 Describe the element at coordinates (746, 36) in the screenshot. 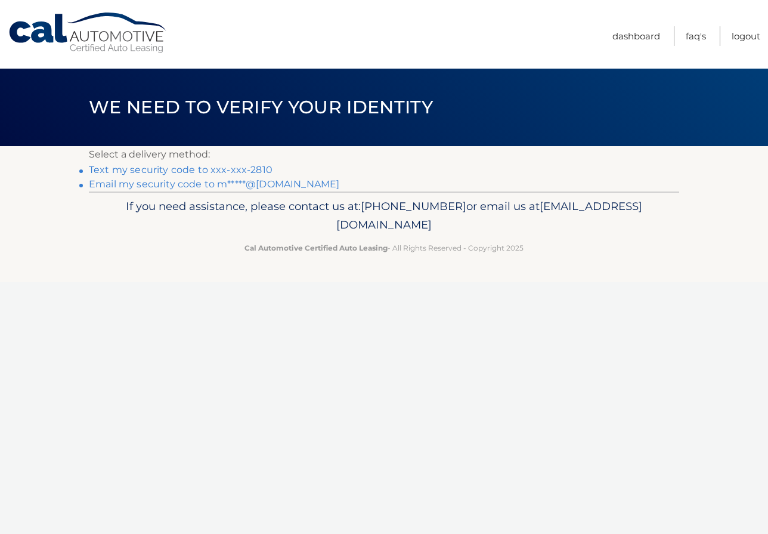

I see `a: Logout` at that location.